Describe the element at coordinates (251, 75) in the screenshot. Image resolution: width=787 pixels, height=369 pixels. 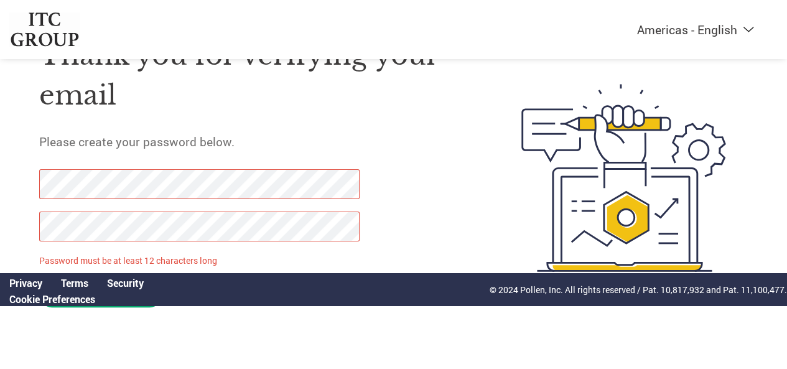
I see `h1: Thank you for verifying your email` at that location.